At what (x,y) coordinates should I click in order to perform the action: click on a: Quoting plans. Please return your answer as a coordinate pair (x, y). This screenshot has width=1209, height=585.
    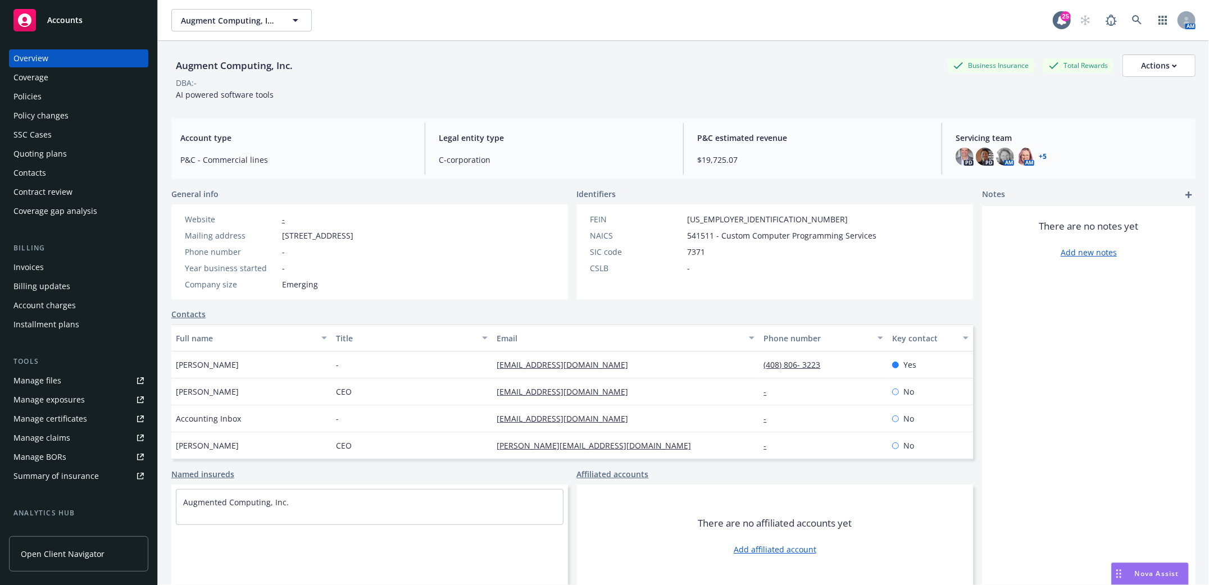
    Looking at the image, I should click on (79, 154).